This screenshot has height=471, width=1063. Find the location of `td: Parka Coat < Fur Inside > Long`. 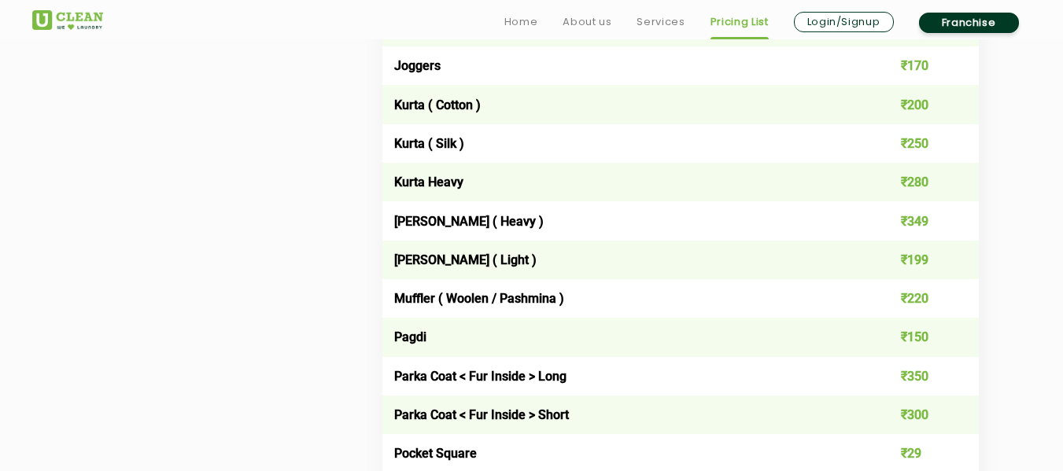

td: Parka Coat < Fur Inside > Long is located at coordinates (621, 376).